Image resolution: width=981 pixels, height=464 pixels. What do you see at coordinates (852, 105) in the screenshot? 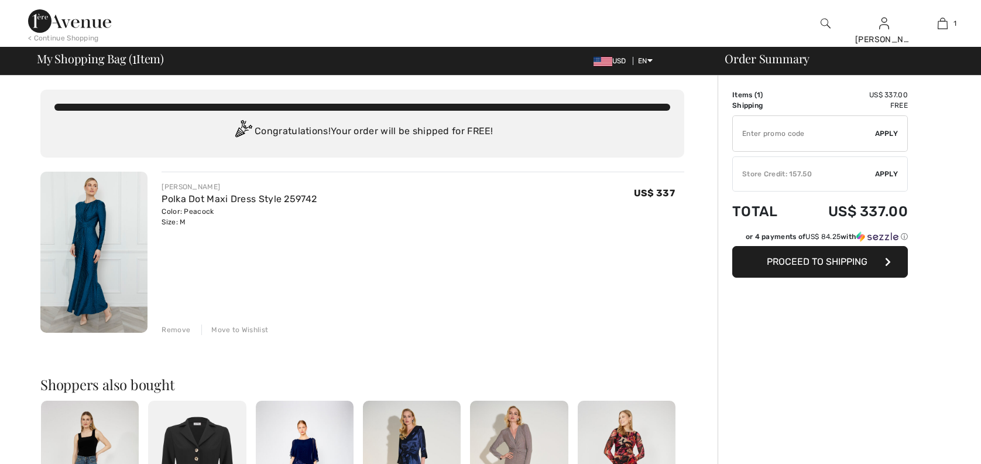
I see `td: Free` at bounding box center [852, 105].